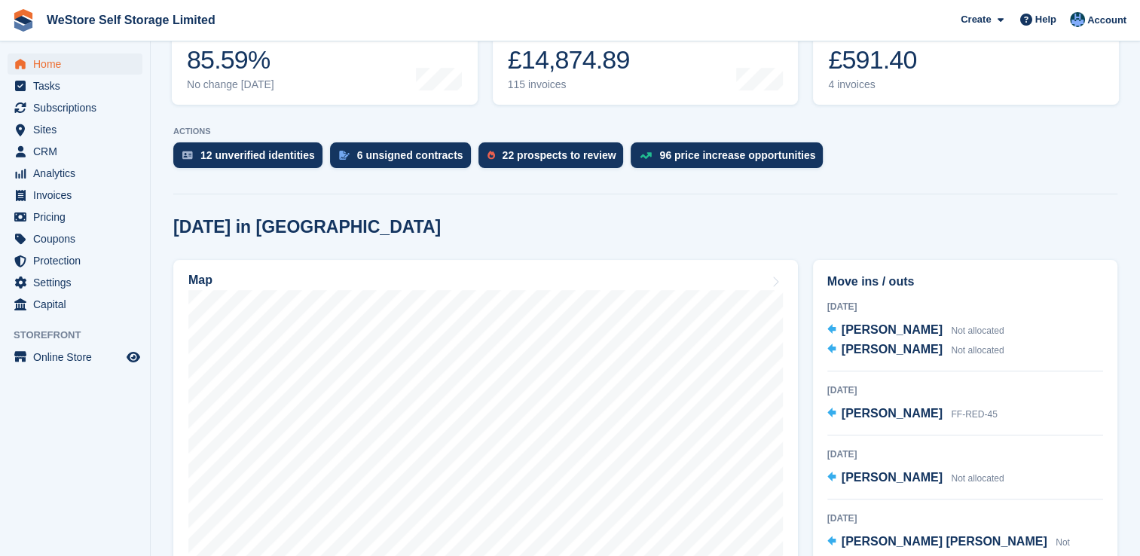 The height and width of the screenshot is (556, 1140). Describe the element at coordinates (78, 195) in the screenshot. I see `span: Invoices` at that location.